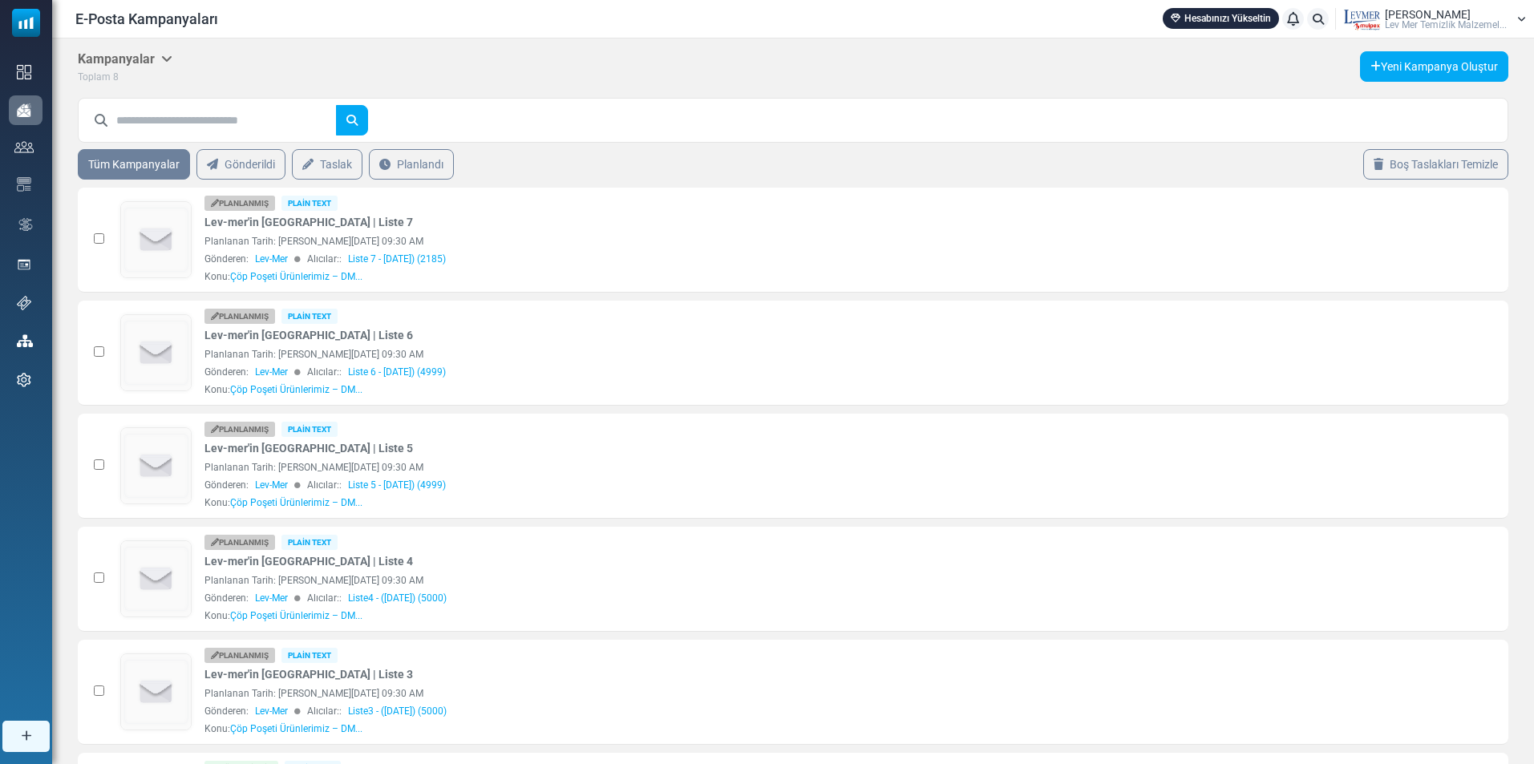  Describe the element at coordinates (125, 59) in the screenshot. I see `h5: Kampanyalar` at that location.